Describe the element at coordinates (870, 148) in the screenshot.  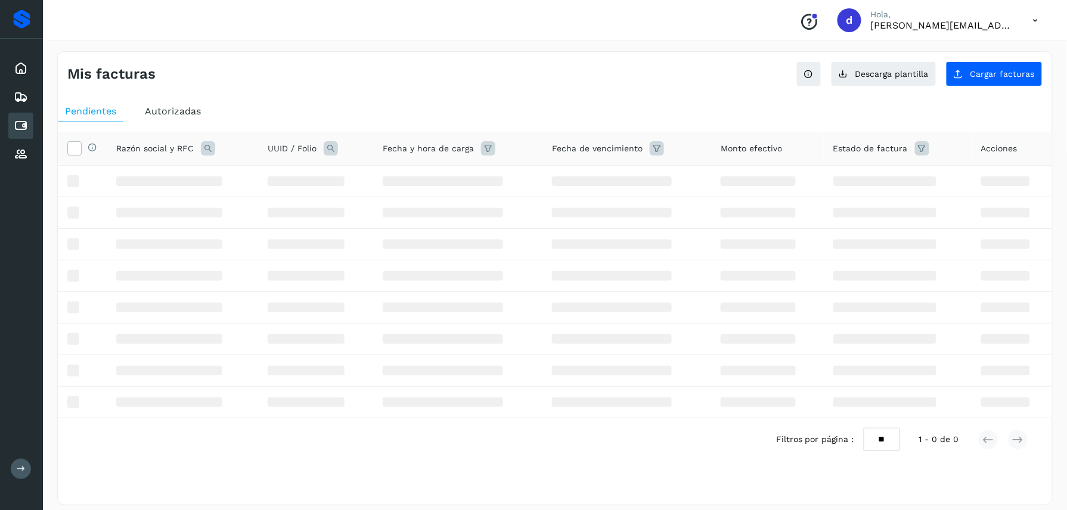
I see `span: Estado de factura` at that location.